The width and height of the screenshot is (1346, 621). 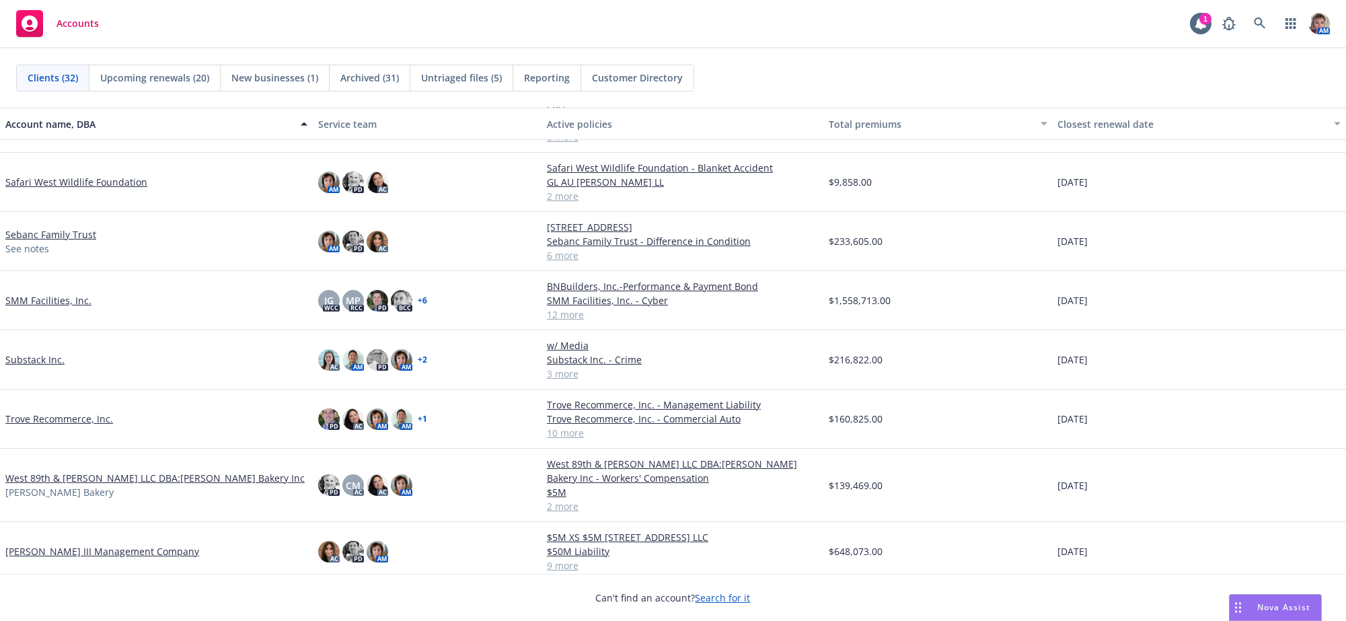 I want to click on a: Trove Recommerce, Inc., so click(x=59, y=418).